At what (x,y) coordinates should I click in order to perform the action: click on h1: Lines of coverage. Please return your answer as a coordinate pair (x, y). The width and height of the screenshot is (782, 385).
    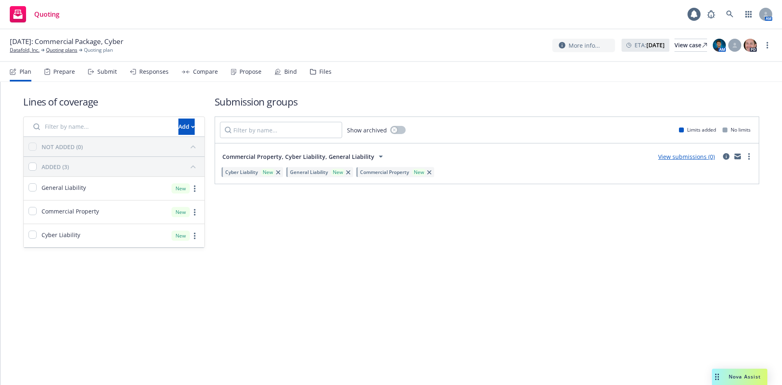
    Looking at the image, I should click on (114, 101).